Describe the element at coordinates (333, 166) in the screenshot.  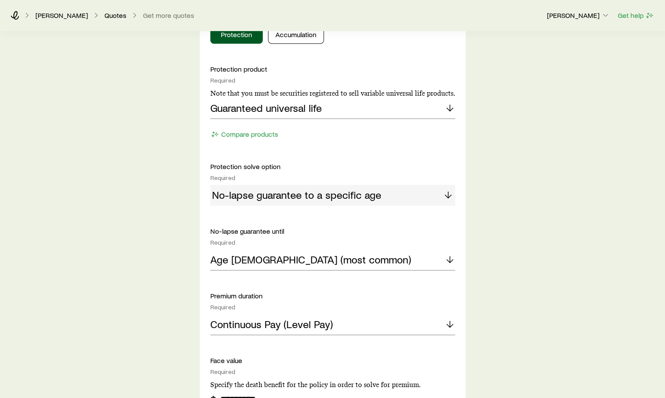
I see `p: Protection solve option` at that location.